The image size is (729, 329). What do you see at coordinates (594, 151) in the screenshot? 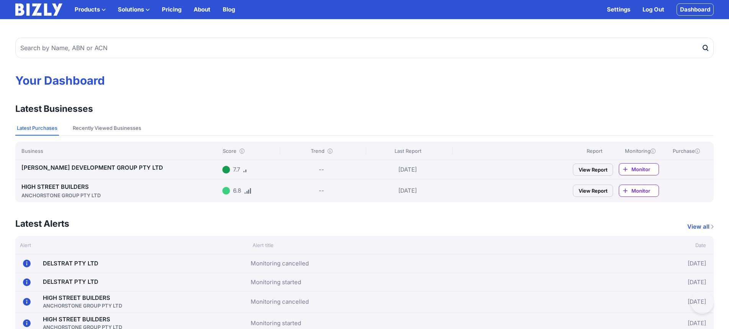
I see `div: Report` at bounding box center [594, 151].